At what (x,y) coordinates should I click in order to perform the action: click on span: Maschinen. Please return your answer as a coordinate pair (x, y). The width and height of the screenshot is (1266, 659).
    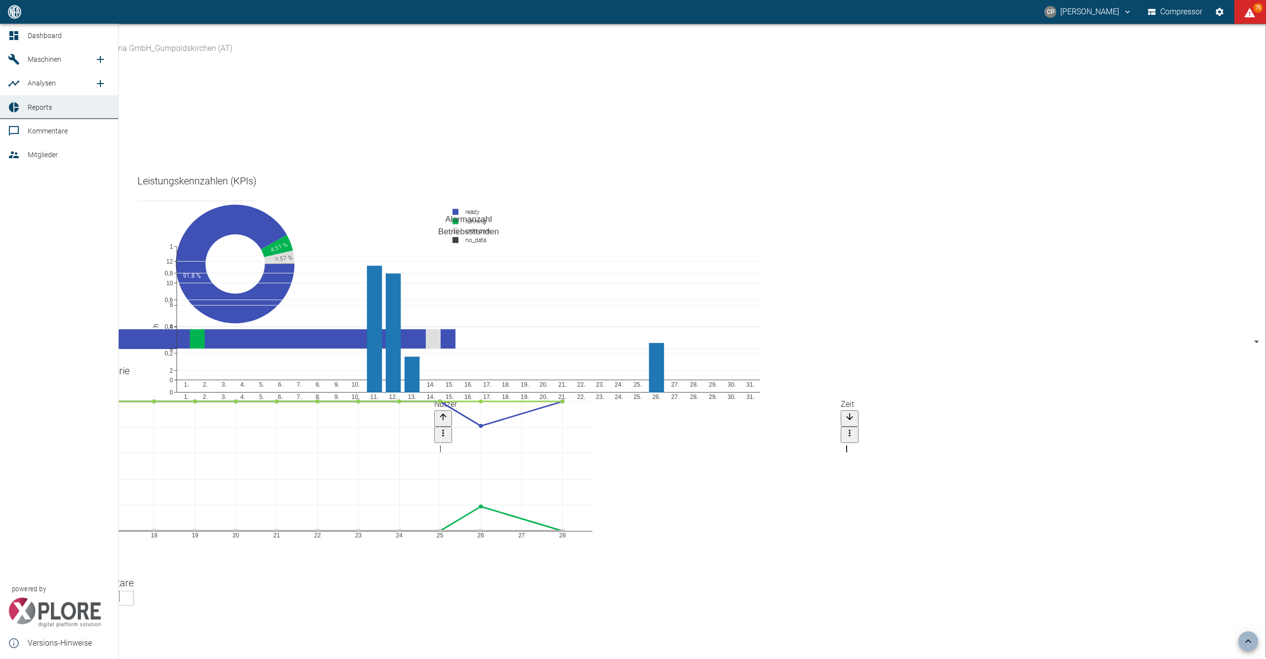
    Looking at the image, I should click on (45, 59).